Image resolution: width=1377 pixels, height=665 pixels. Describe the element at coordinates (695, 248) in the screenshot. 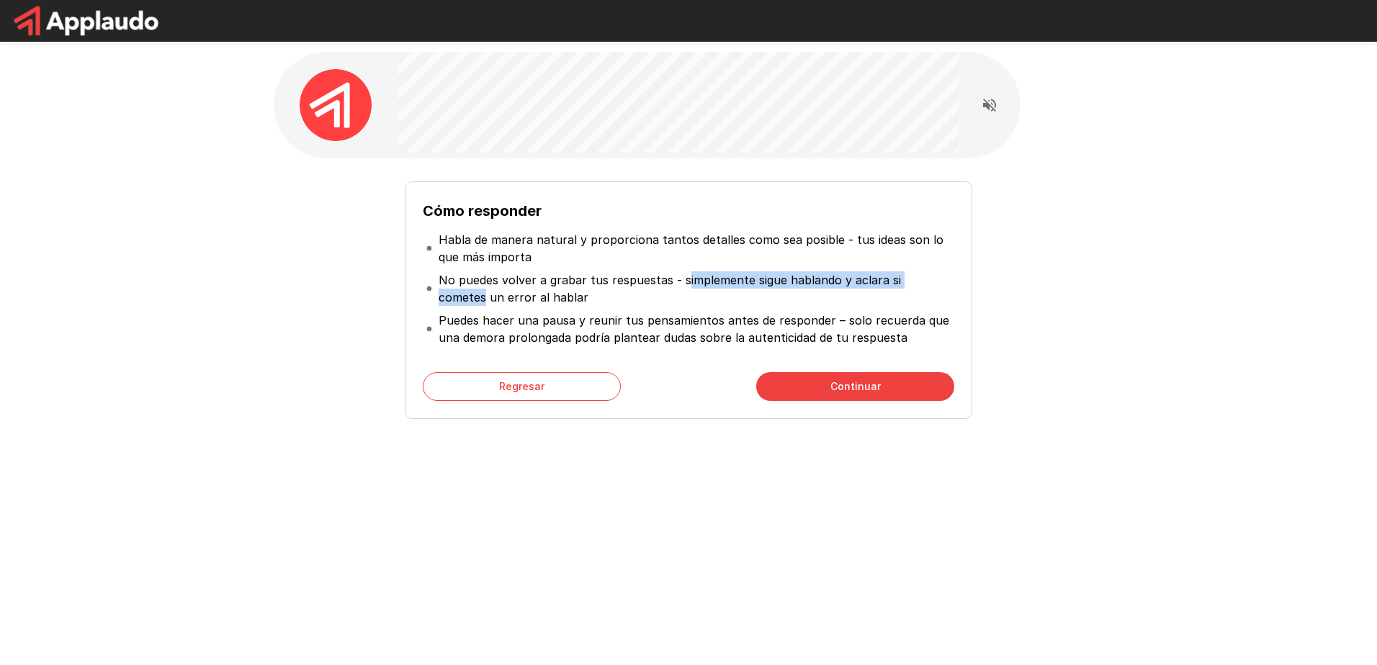

I see `p: Habla de manera natural y proporciona tantos detalles como sea posible - tus ideas son lo que más...` at that location.